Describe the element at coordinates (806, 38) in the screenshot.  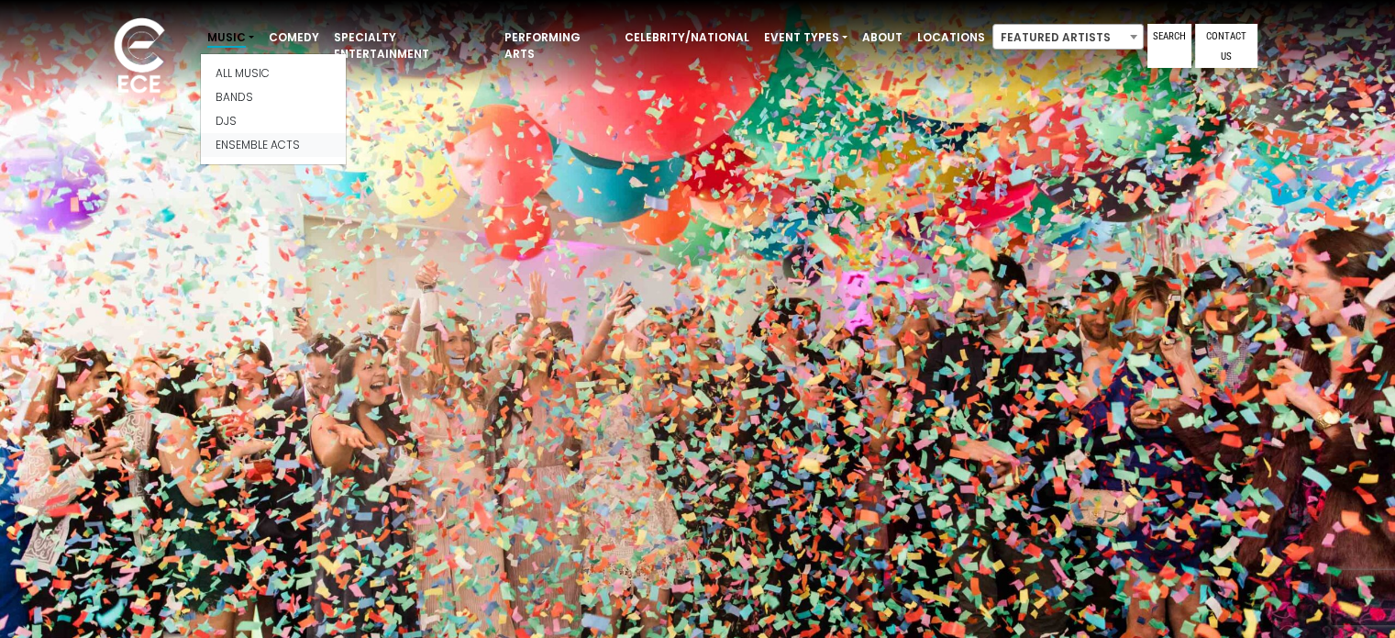
I see `a: Event Types` at that location.